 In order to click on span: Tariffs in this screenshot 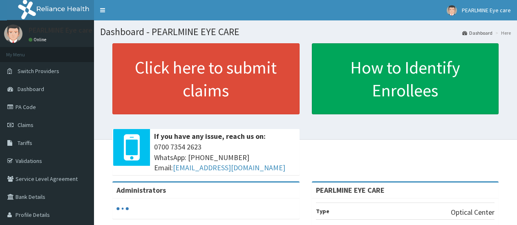, I will do `click(25, 143)`.